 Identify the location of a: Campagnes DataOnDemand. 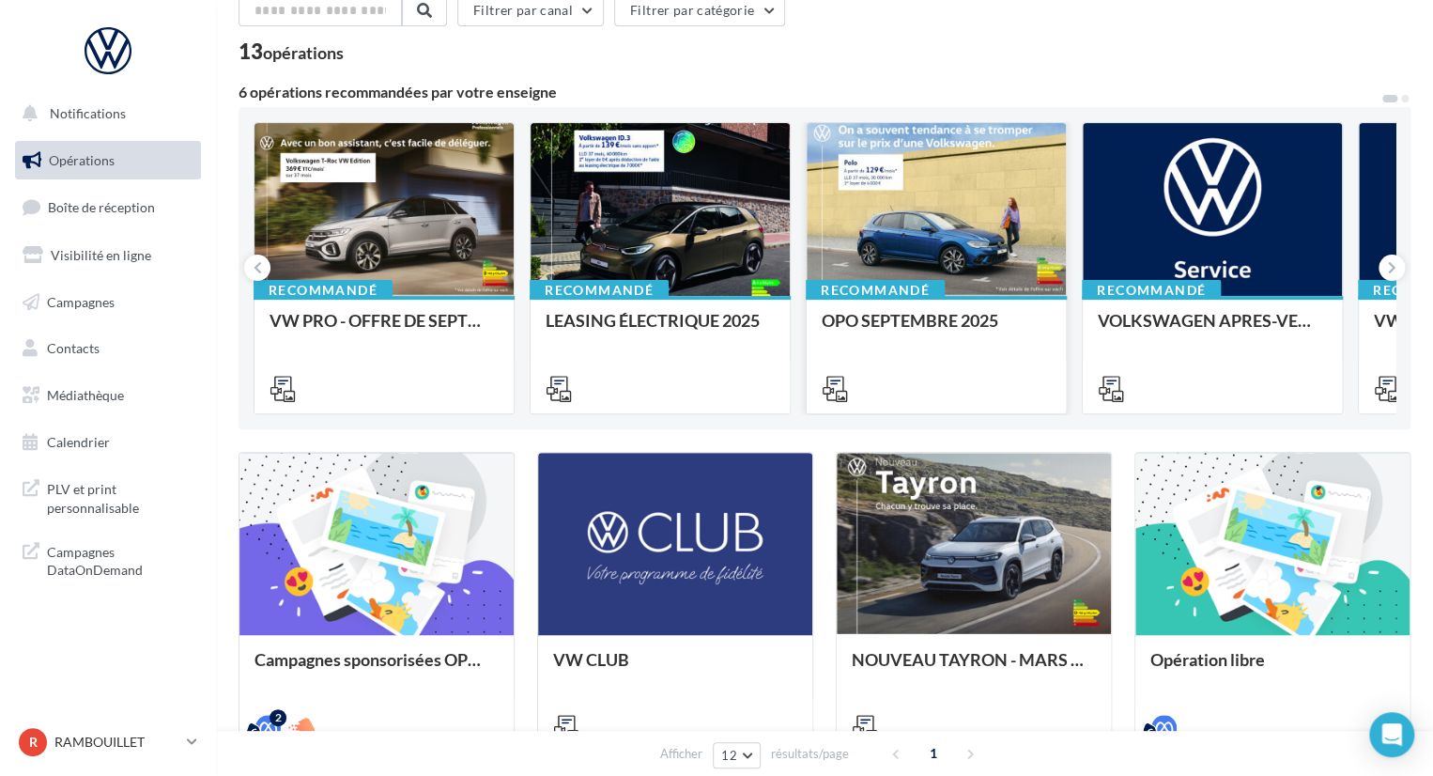
(108, 559).